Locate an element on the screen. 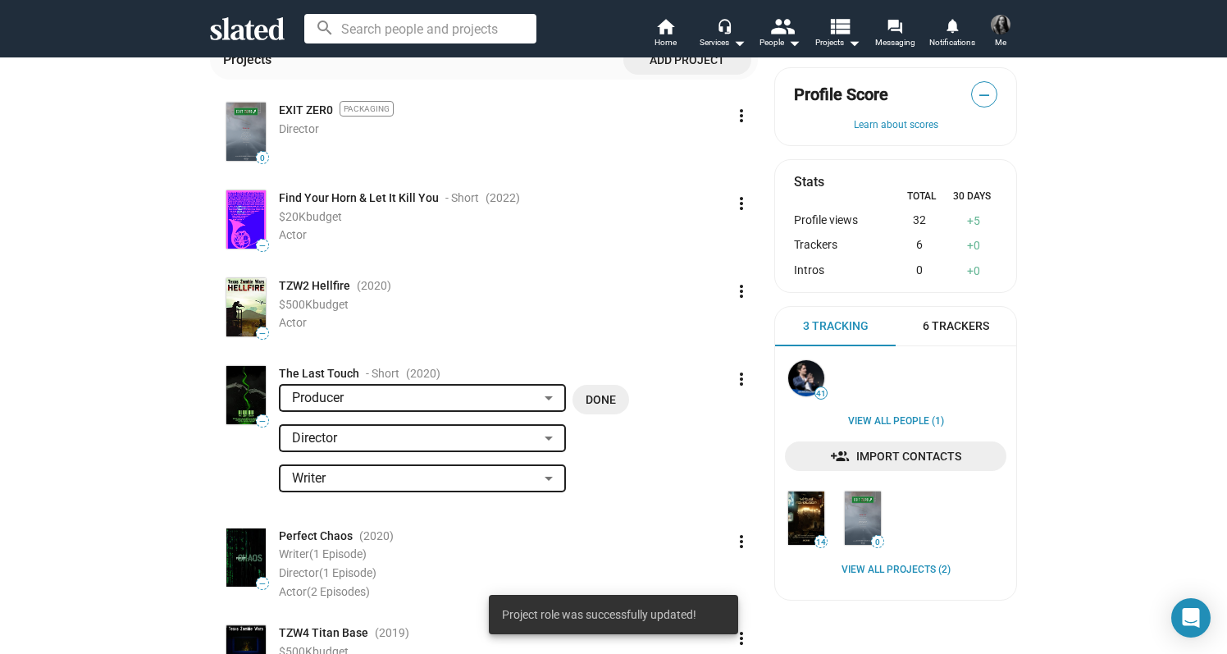  span: TZW2 Hellfire is located at coordinates (314, 285).